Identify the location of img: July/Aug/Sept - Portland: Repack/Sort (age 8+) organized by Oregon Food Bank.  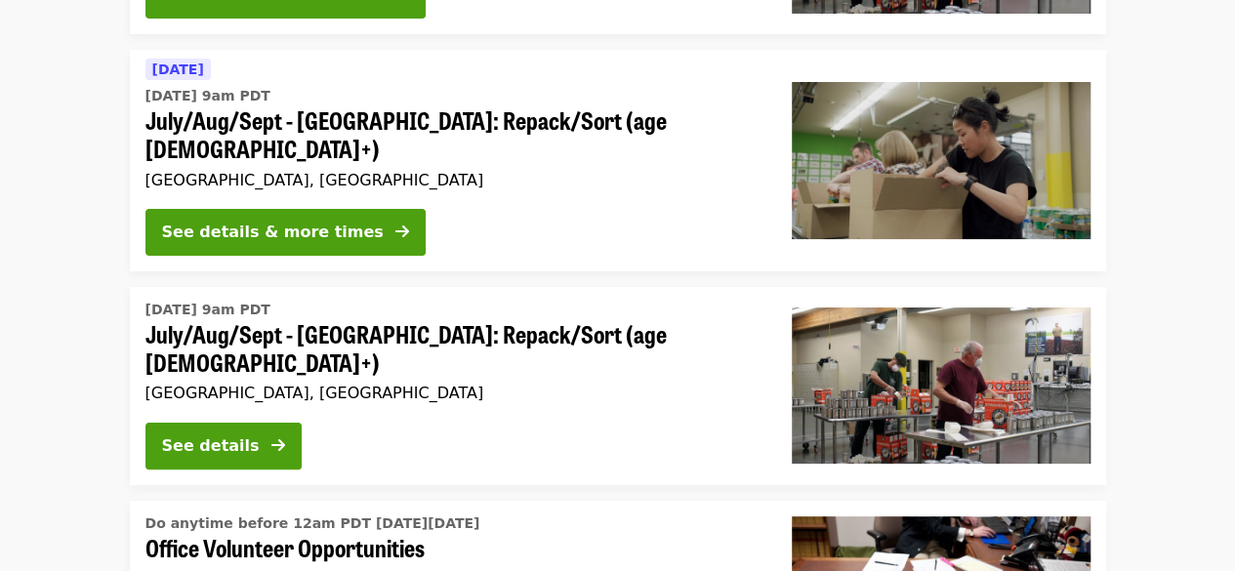
(941, 160).